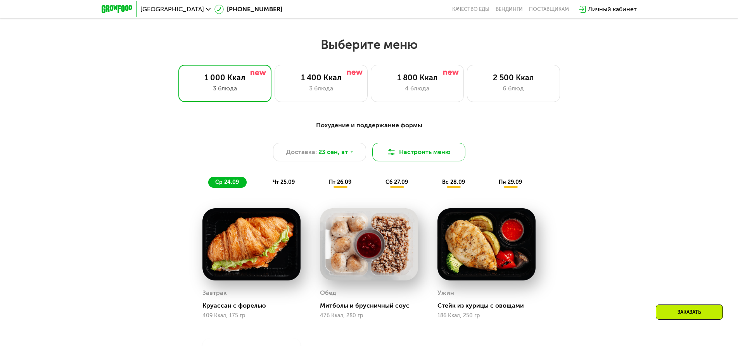 Image resolution: width=738 pixels, height=346 pixels. I want to click on span: пт 26.09, so click(340, 182).